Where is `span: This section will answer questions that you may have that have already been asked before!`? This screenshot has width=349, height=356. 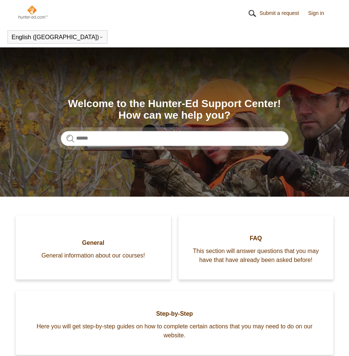 span: This section will answer questions that you may have that have already been asked before! is located at coordinates (256, 255).